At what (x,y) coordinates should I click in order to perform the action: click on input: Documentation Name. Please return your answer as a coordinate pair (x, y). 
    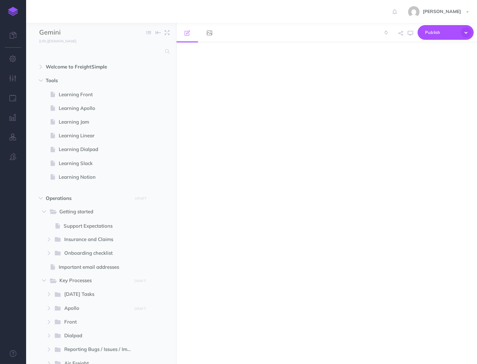
    Looking at the image, I should click on (77, 33).